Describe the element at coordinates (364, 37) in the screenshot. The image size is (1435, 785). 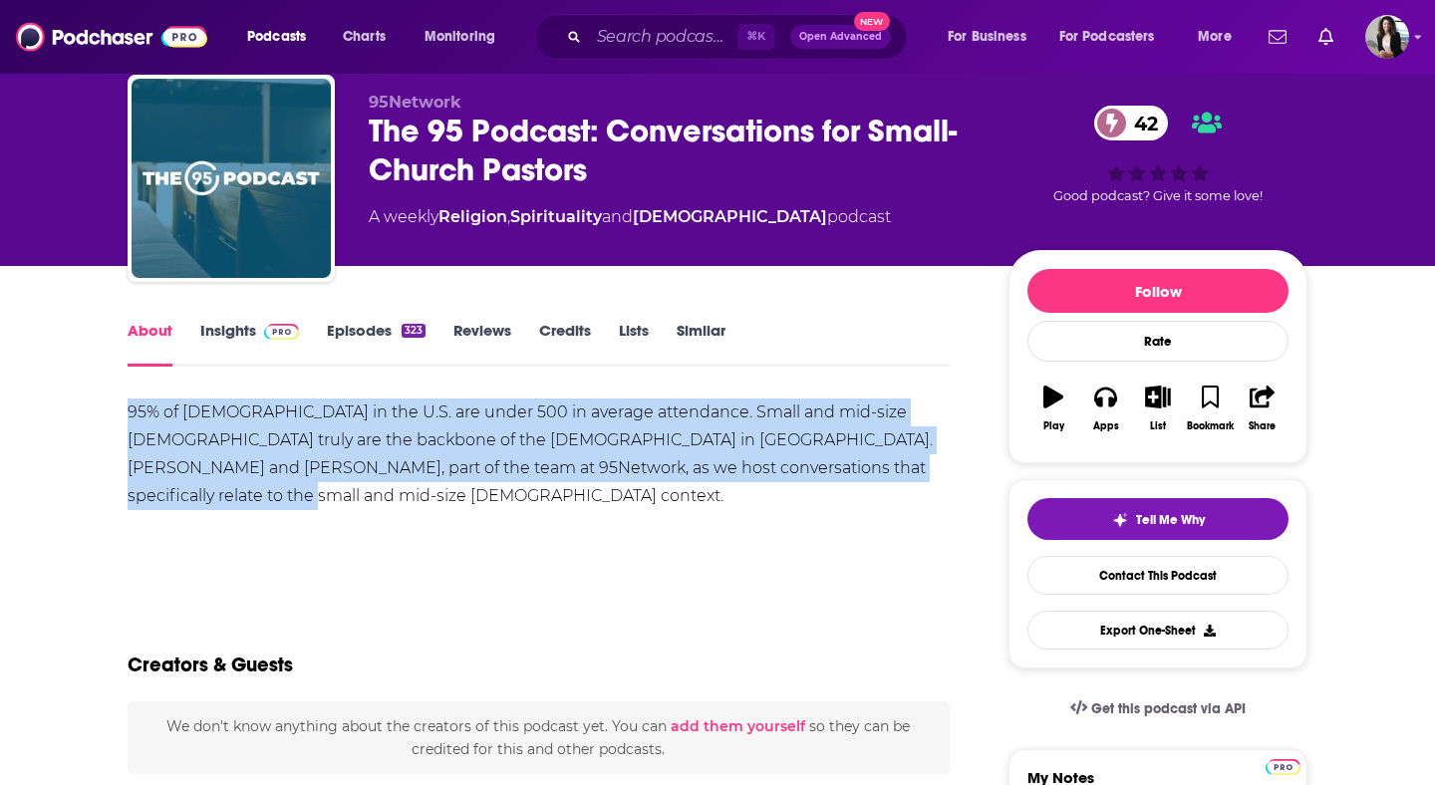
I see `span: Charts` at that location.